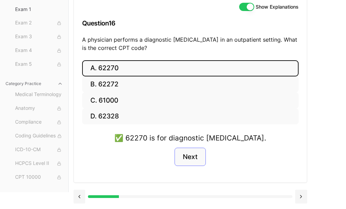 This screenshot has width=346, height=209. I want to click on button: Next, so click(190, 157).